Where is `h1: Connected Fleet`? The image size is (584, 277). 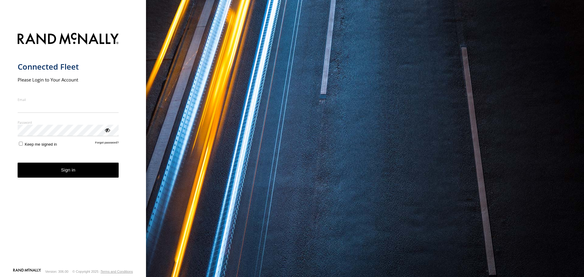 h1: Connected Fleet is located at coordinates (68, 67).